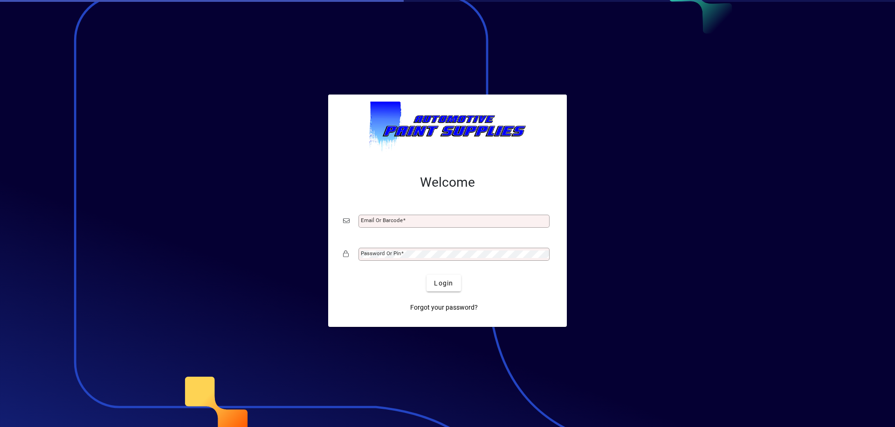 The height and width of the screenshot is (427, 895). I want to click on span: Login, so click(443, 283).